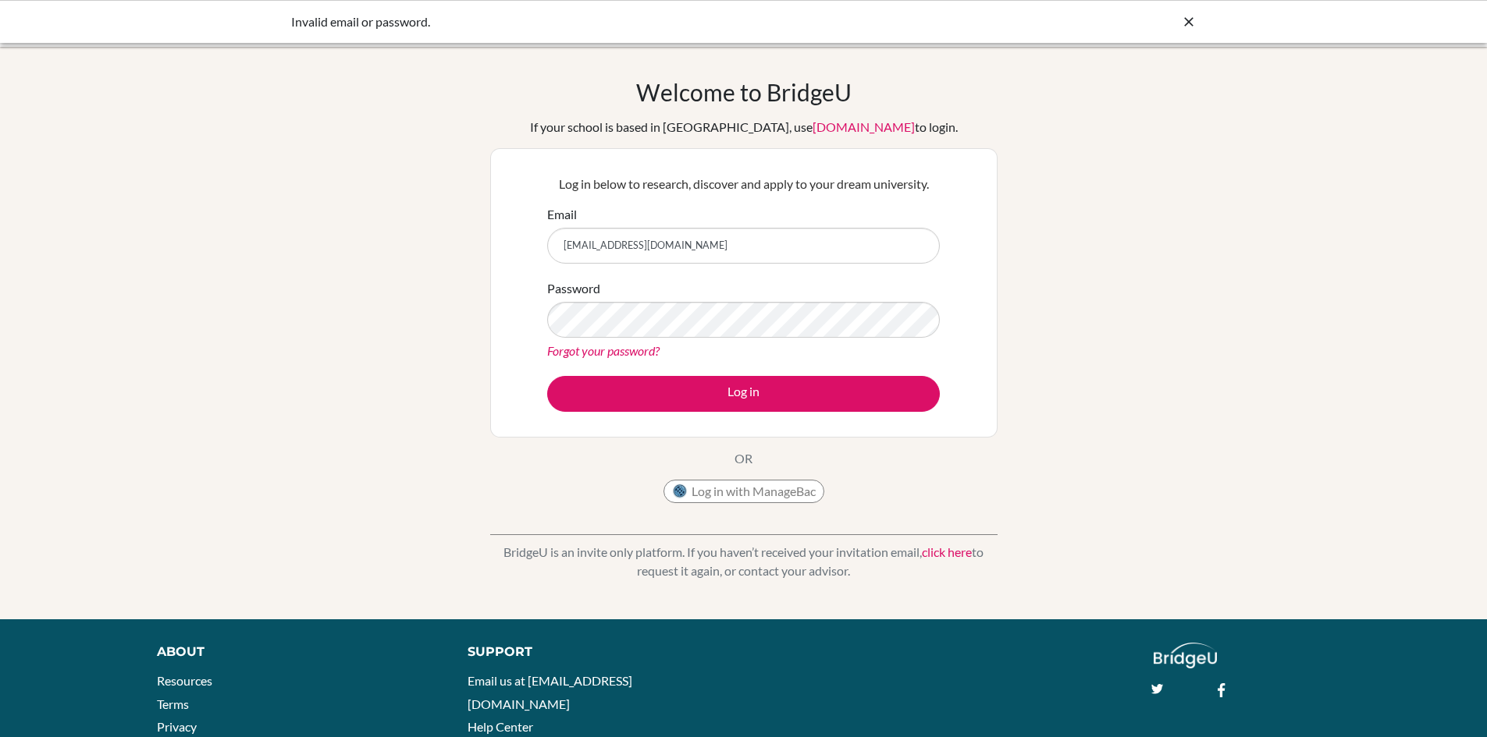 Image resolution: width=1487 pixels, height=737 pixels. I want to click on a: Terms, so click(172, 704).